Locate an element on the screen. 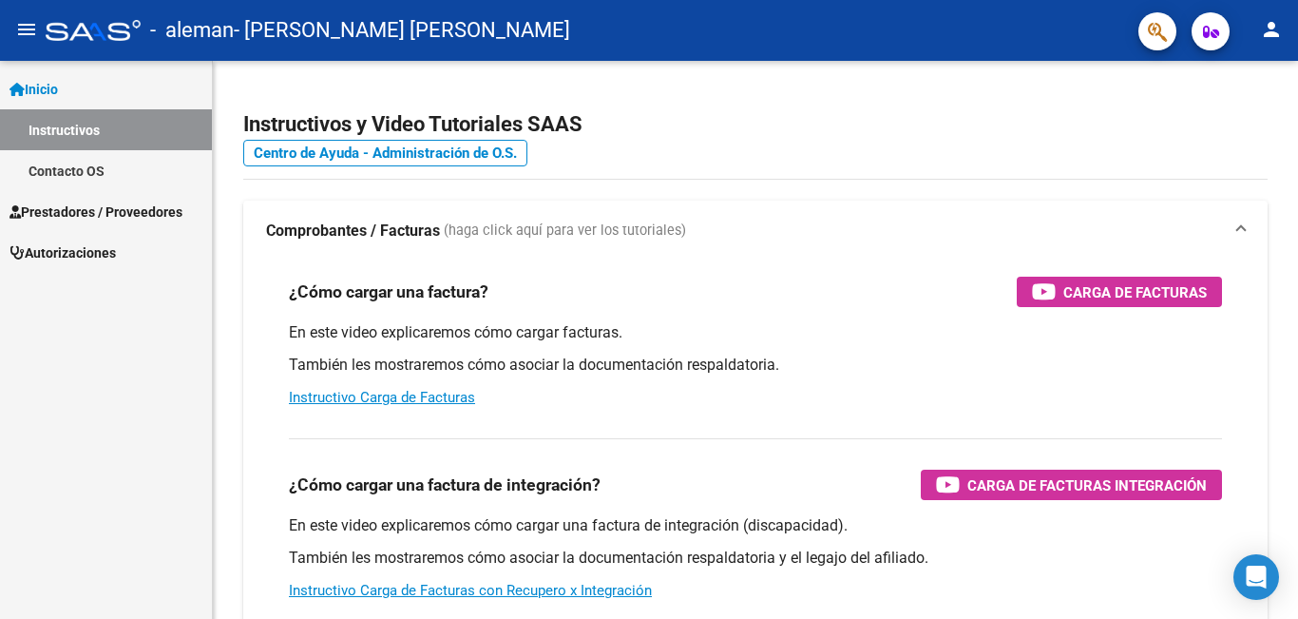 The height and width of the screenshot is (619, 1298). span: (haga click aquí para ver los tutoriales) is located at coordinates (565, 231).